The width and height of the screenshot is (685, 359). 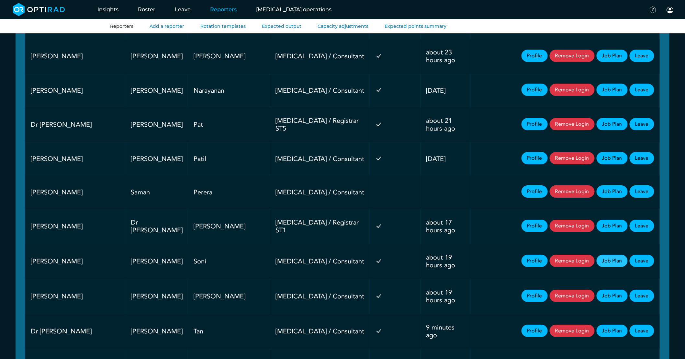 I want to click on td: Saman, so click(x=157, y=192).